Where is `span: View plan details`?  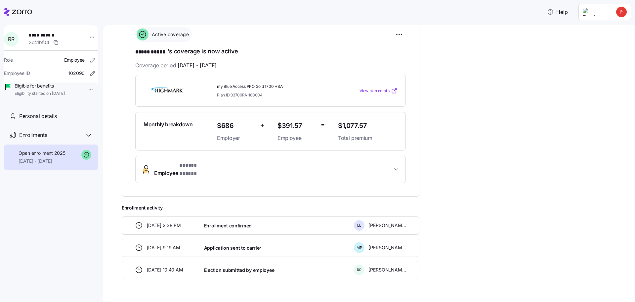 span: View plan details is located at coordinates (375, 91).